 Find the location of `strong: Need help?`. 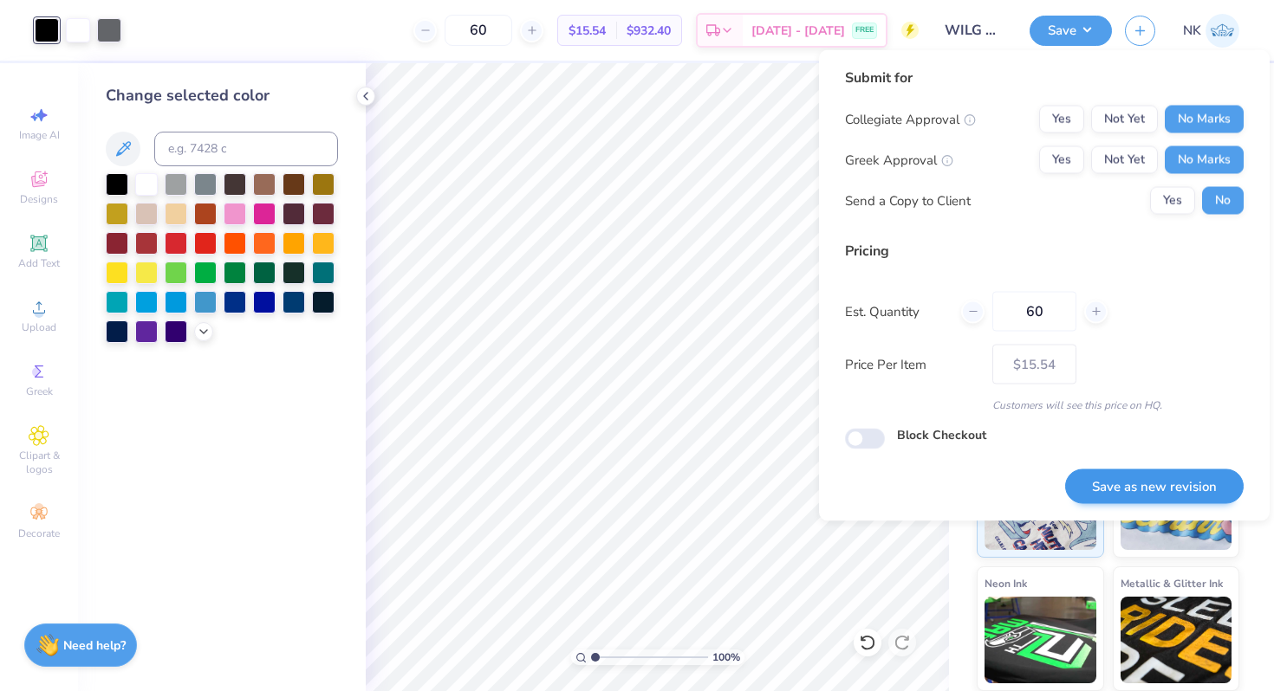

strong: Need help? is located at coordinates (94, 646).